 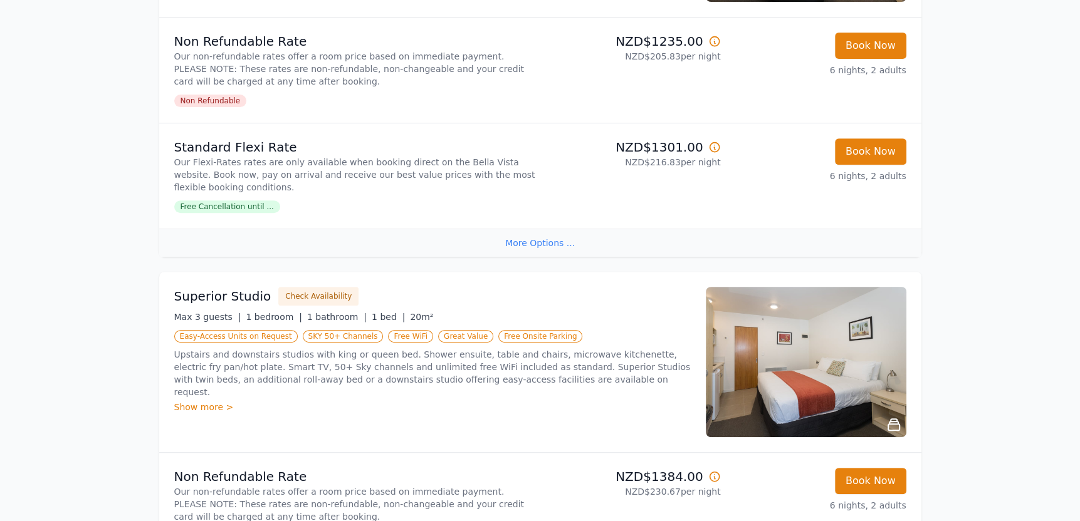 I want to click on span: Max 3 guests |, so click(x=207, y=317).